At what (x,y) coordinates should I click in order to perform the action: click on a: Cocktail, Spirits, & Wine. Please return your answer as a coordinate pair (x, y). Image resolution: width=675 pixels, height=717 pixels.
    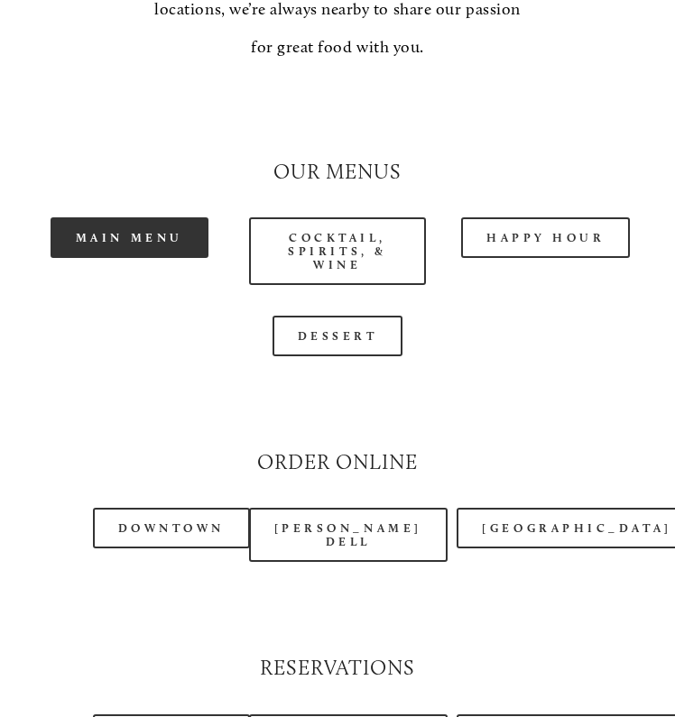
    Looking at the image, I should click on (337, 251).